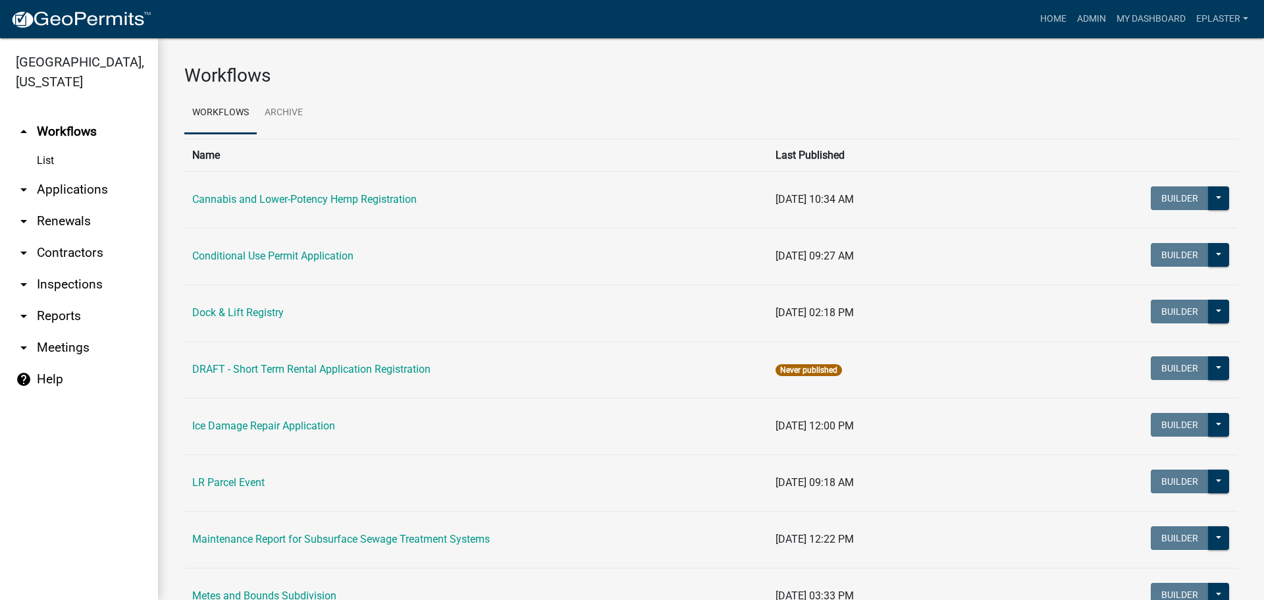 The width and height of the screenshot is (1264, 600). I want to click on a: Cannabis and Lower-Potency Hemp Registration, so click(304, 199).